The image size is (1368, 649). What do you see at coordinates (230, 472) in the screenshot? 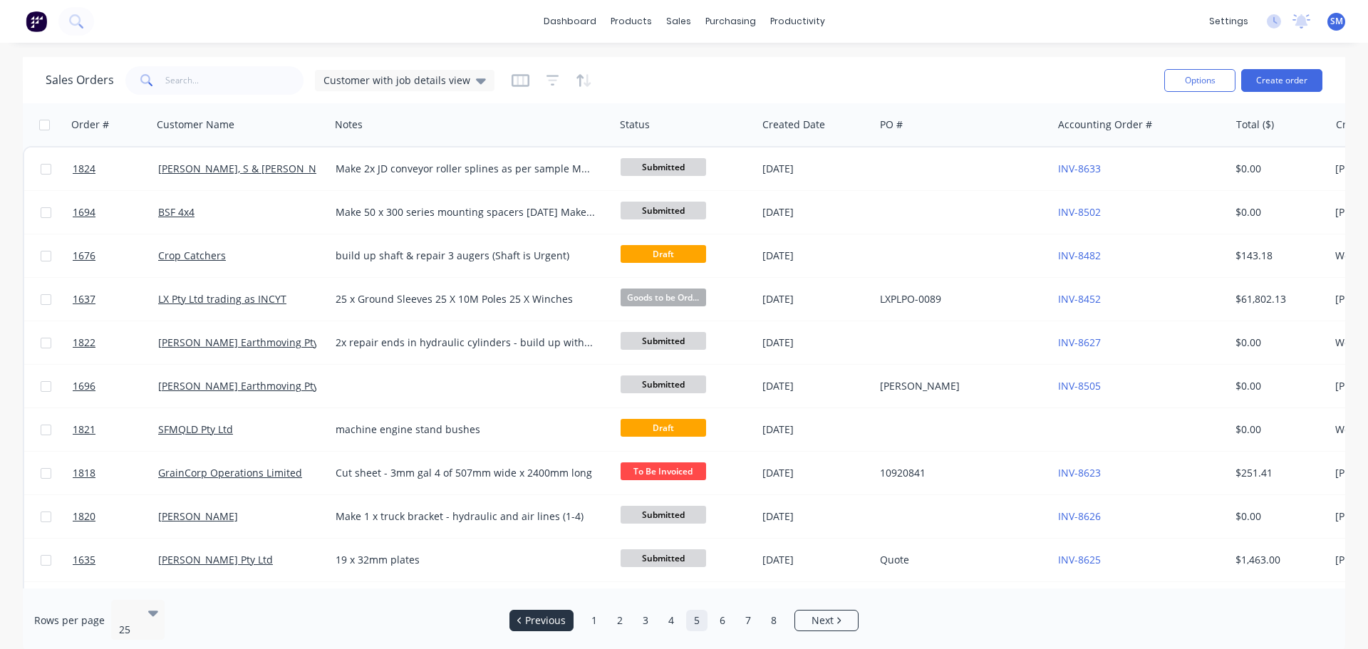
I see `a: GrainCorp Operations Limited` at bounding box center [230, 472].